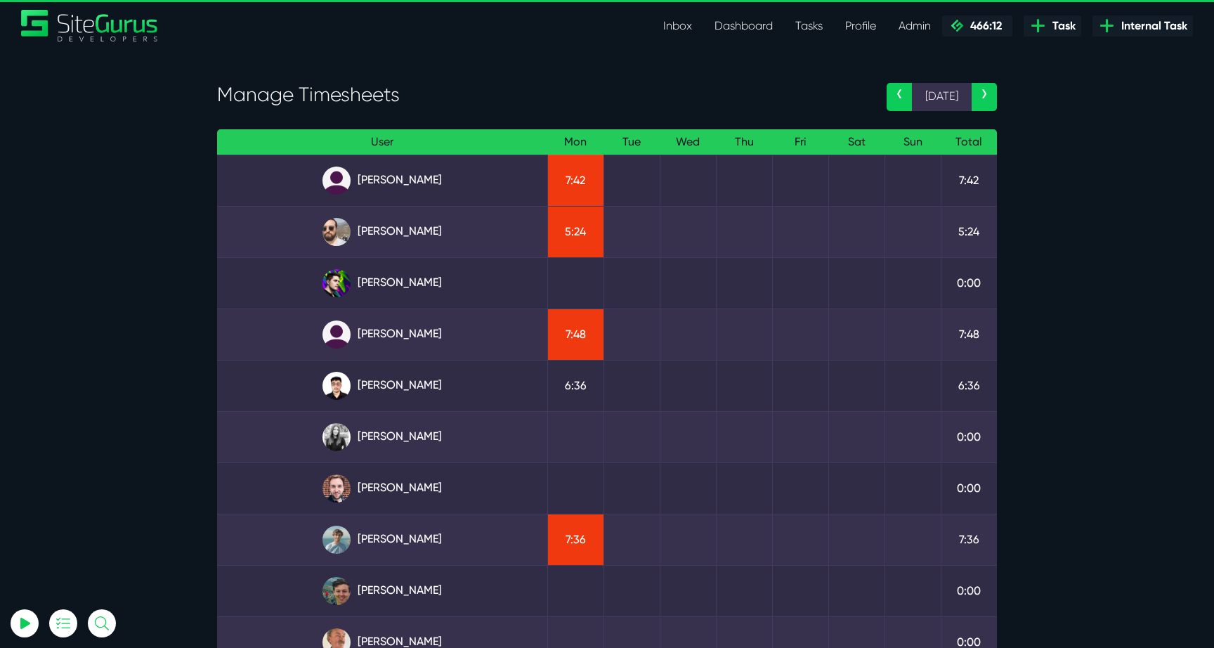 Image resolution: width=1214 pixels, height=648 pixels. Describe the element at coordinates (857, 142) in the screenshot. I see `th: Sat` at that location.